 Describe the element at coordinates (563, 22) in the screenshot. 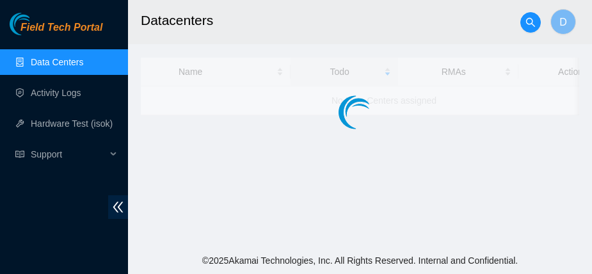

I see `span: D` at that location.